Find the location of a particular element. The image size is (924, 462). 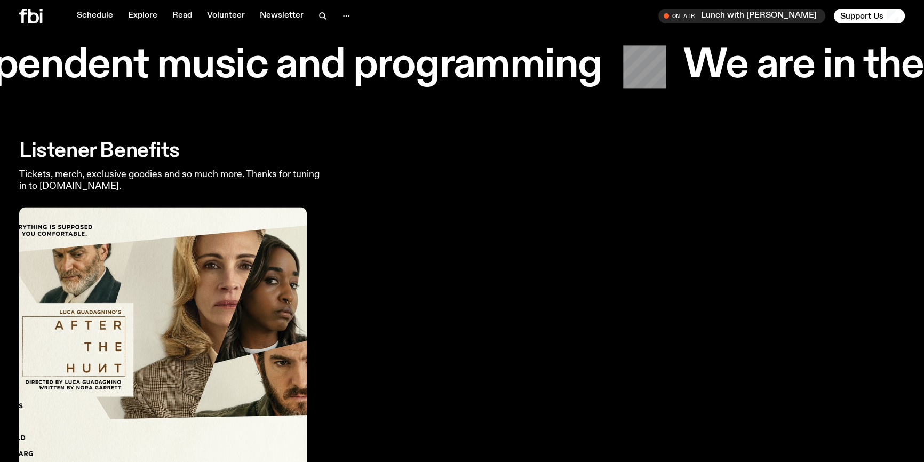

a: Volunteer is located at coordinates (226, 16).